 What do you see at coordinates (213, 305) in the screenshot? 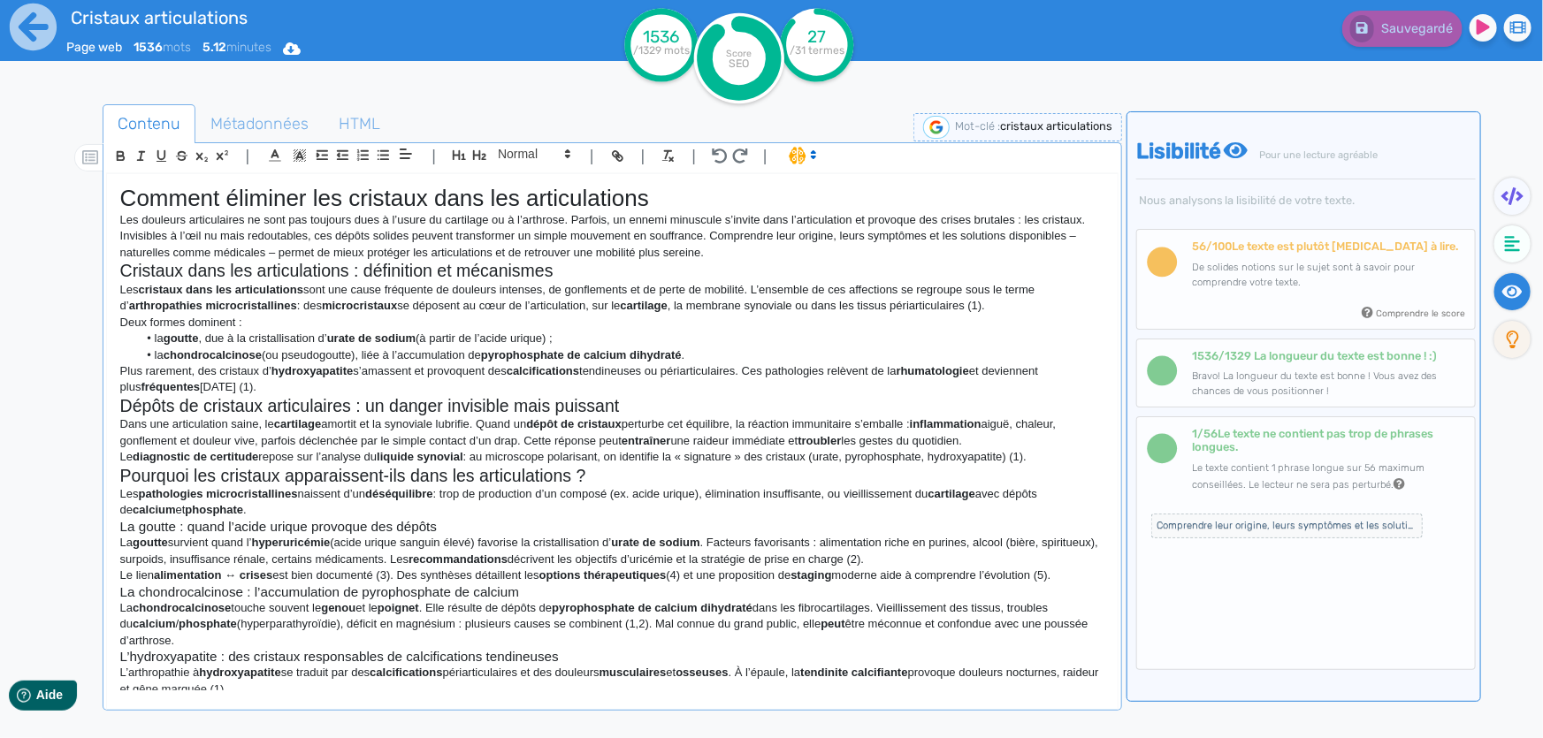
I see `strong: arthropathies microcristallines` at bounding box center [213, 305].